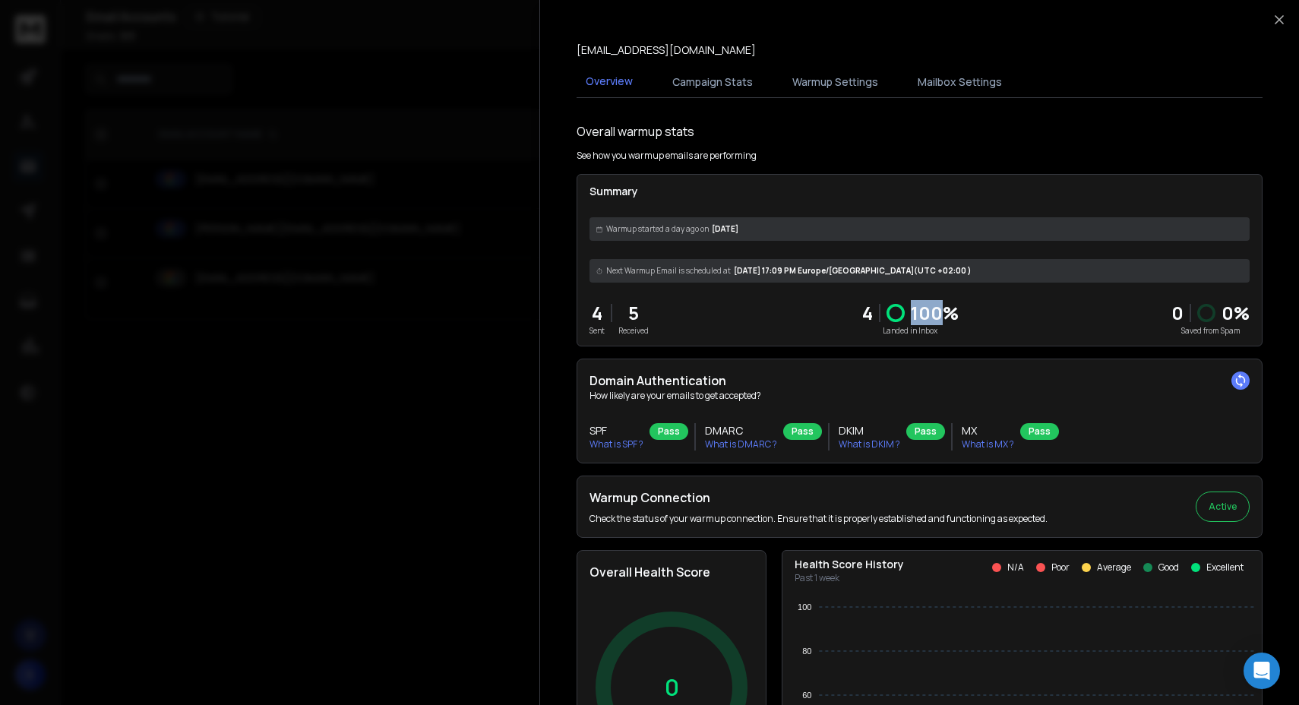 The height and width of the screenshot is (705, 1299). What do you see at coordinates (818, 498) in the screenshot?
I see `h2: Warmup Connection` at bounding box center [818, 498].